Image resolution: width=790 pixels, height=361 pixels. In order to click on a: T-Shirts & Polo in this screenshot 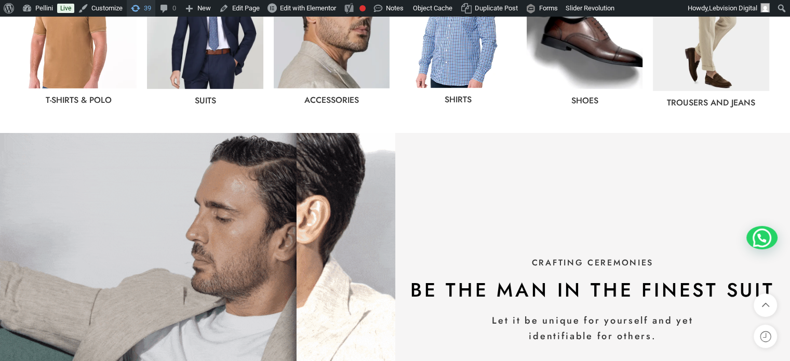, I will do `click(78, 100)`.